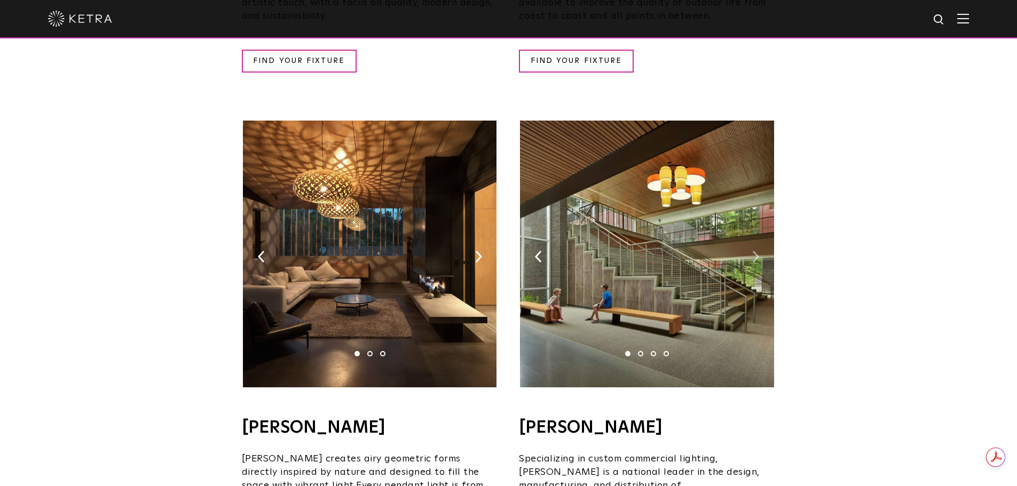 This screenshot has width=1017, height=486. Describe the element at coordinates (963, 18) in the screenshot. I see `img: Hamburger%20Nav.svg` at that location.